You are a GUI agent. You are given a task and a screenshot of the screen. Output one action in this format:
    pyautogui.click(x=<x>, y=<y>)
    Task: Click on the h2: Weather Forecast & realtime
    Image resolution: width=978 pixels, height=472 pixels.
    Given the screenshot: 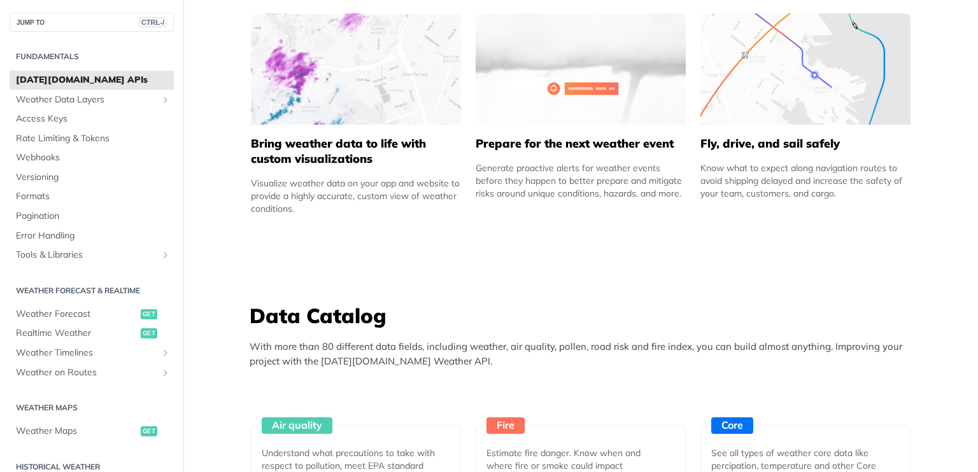 What is the action you would take?
    pyautogui.click(x=92, y=291)
    